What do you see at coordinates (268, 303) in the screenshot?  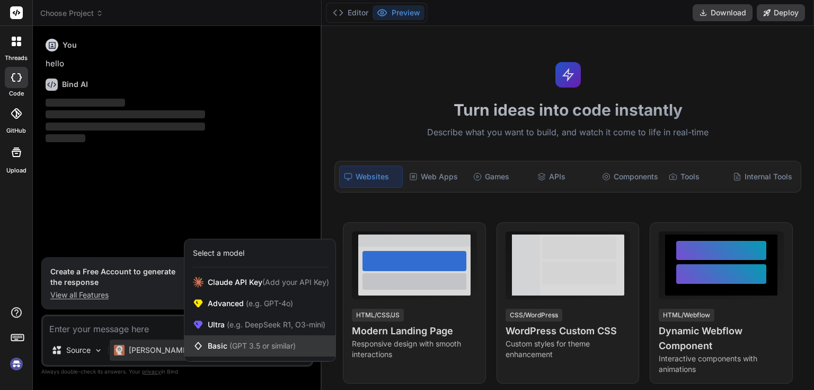 I see `span: (e.g. GPT-4o)` at bounding box center [268, 303].